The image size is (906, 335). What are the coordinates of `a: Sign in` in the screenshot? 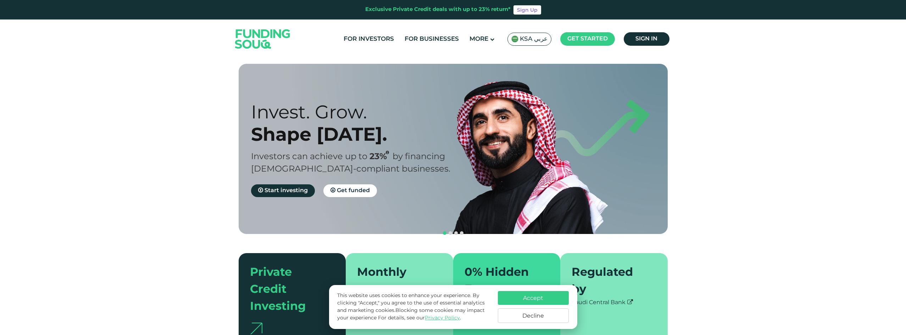 It's located at (647, 39).